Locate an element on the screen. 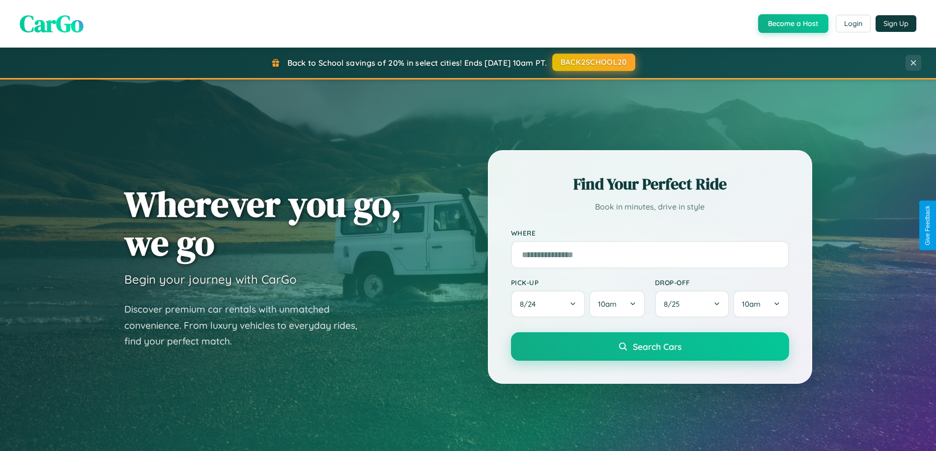 Image resolution: width=936 pixels, height=451 pixels. button: 8/25 is located at coordinates (692, 304).